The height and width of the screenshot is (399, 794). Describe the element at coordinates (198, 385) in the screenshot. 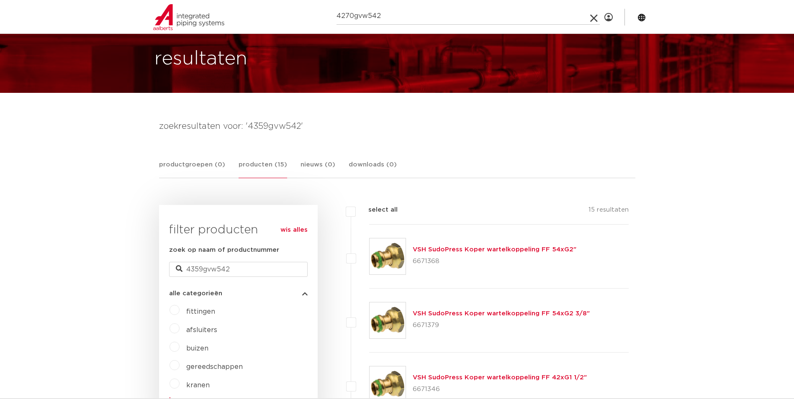

I see `span: kranen` at that location.